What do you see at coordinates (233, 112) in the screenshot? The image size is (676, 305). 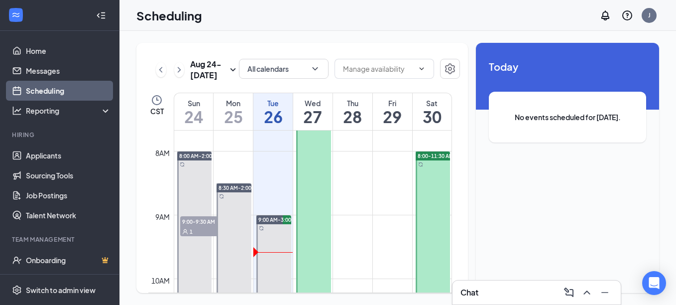 I see `a: August 25, 2025` at bounding box center [233, 112].